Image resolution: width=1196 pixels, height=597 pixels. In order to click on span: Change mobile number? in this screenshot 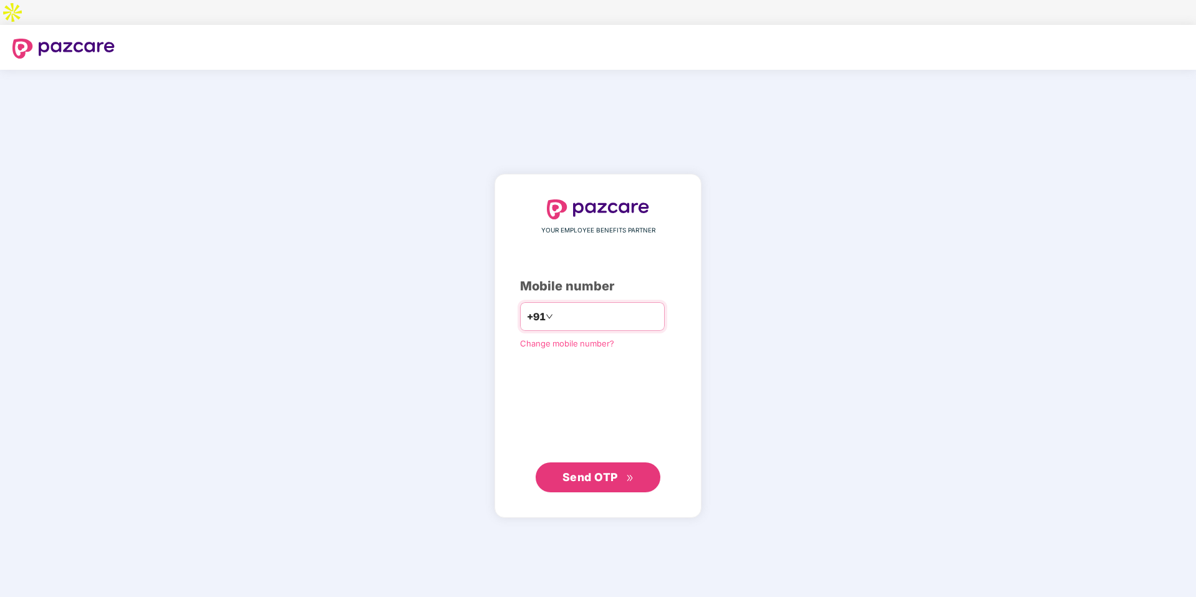, I will do `click(567, 344)`.